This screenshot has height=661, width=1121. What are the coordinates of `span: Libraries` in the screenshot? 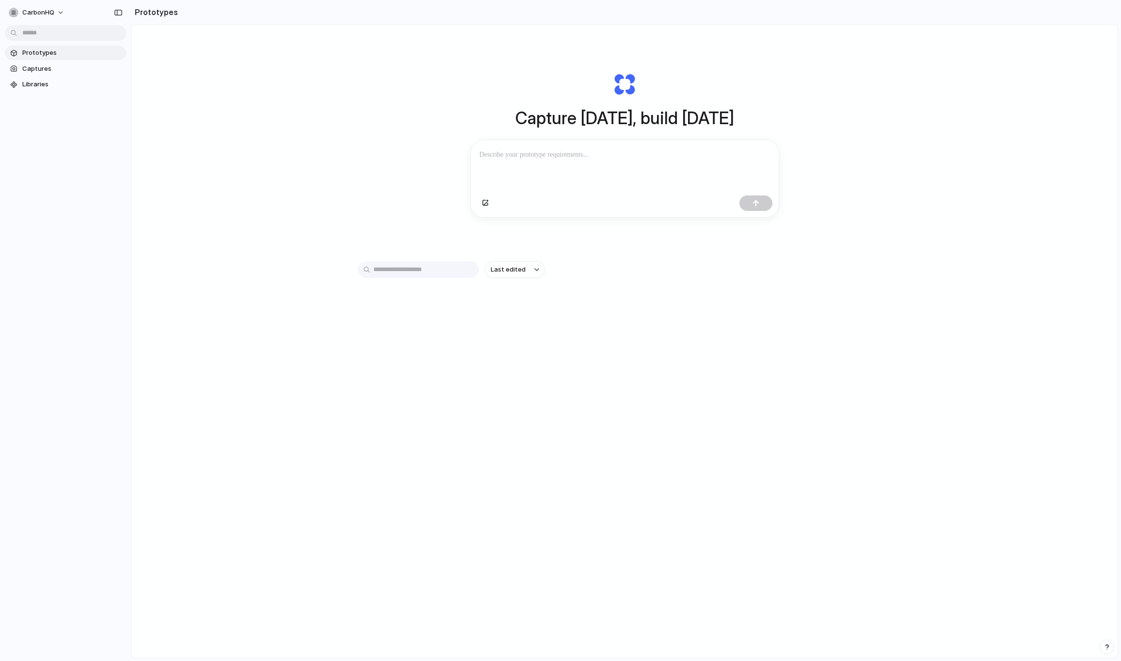 It's located at (72, 84).